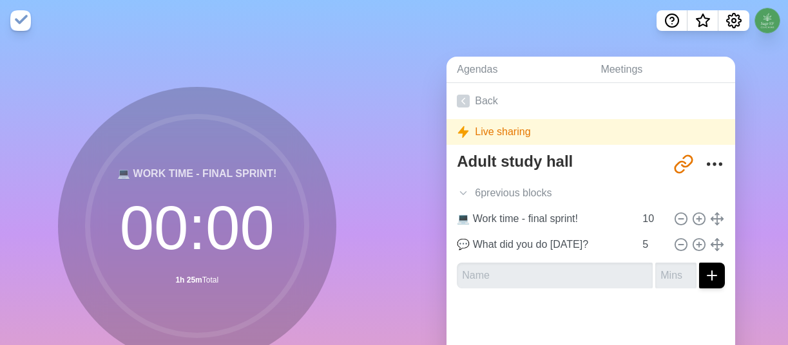 The height and width of the screenshot is (345, 788). What do you see at coordinates (591, 132) in the screenshot?
I see `div: Live sharing` at bounding box center [591, 132].